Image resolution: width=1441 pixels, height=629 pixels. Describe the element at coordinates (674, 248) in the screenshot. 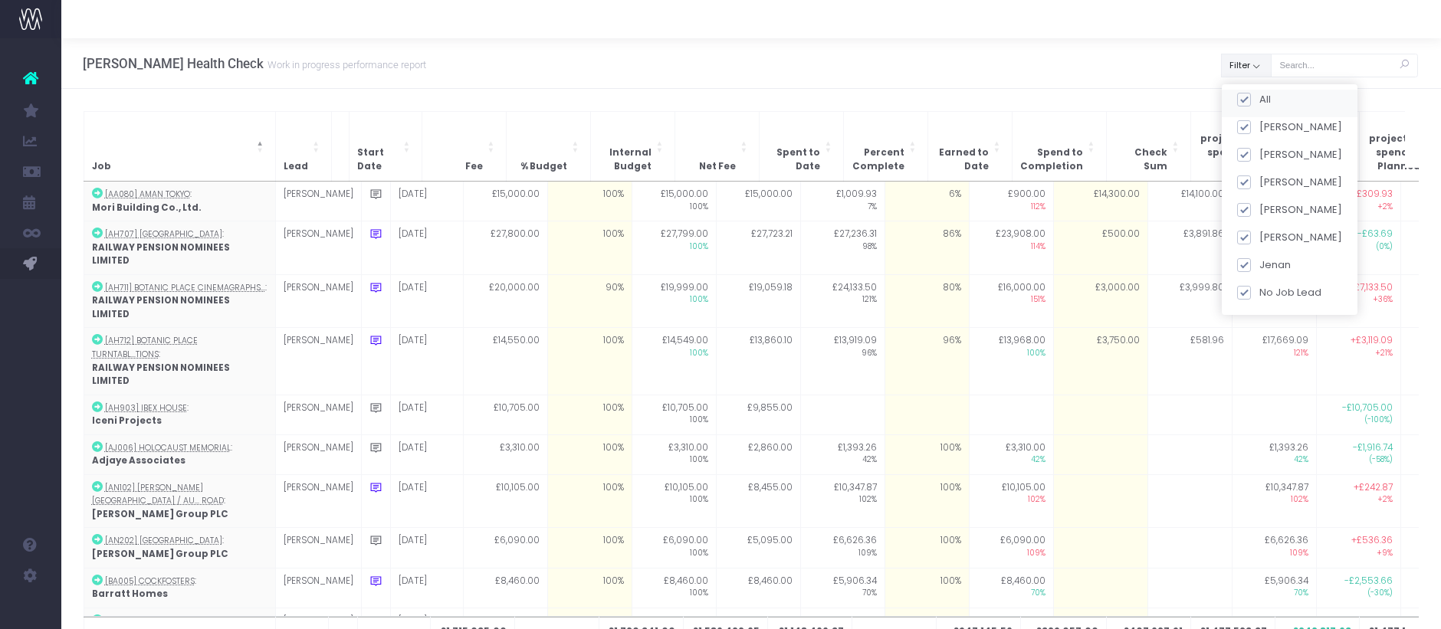

I see `td: £27,799.00` at that location.